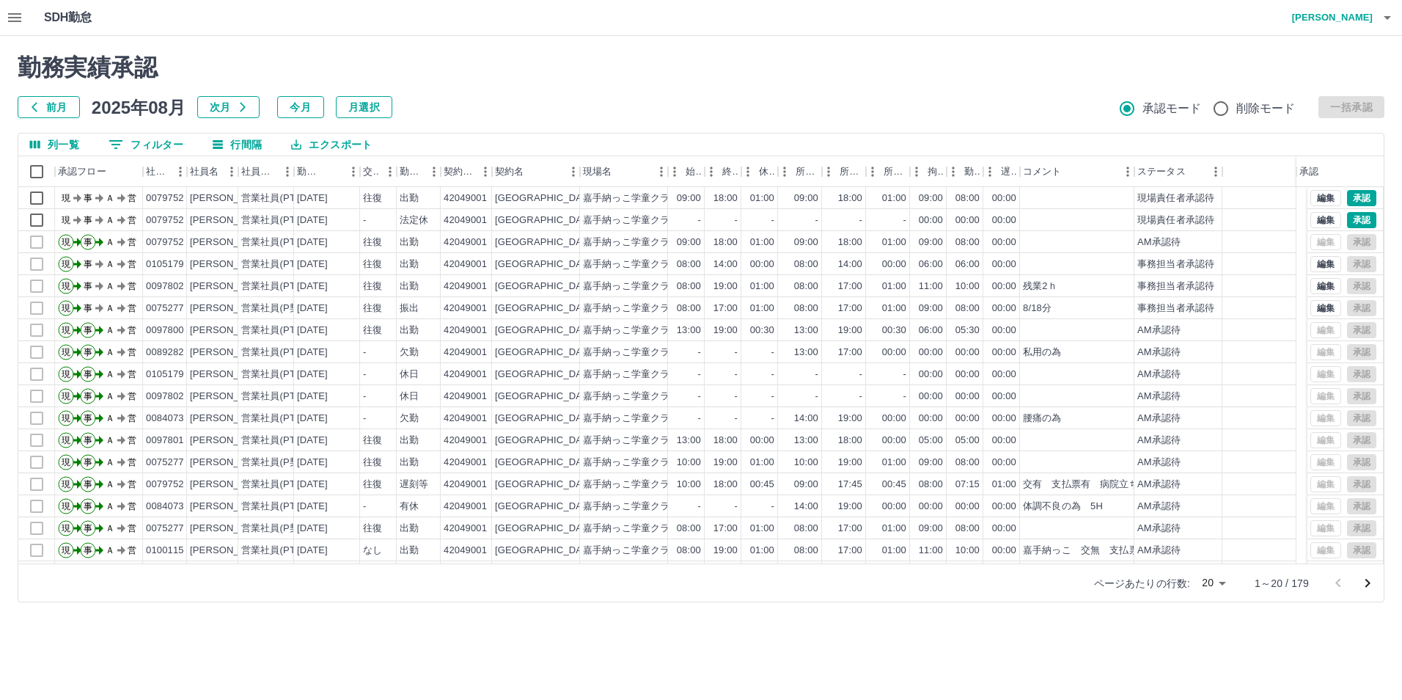 Image resolution: width=1402 pixels, height=700 pixels. What do you see at coordinates (204, 172) in the screenshot?
I see `div: 社員名` at bounding box center [204, 172].